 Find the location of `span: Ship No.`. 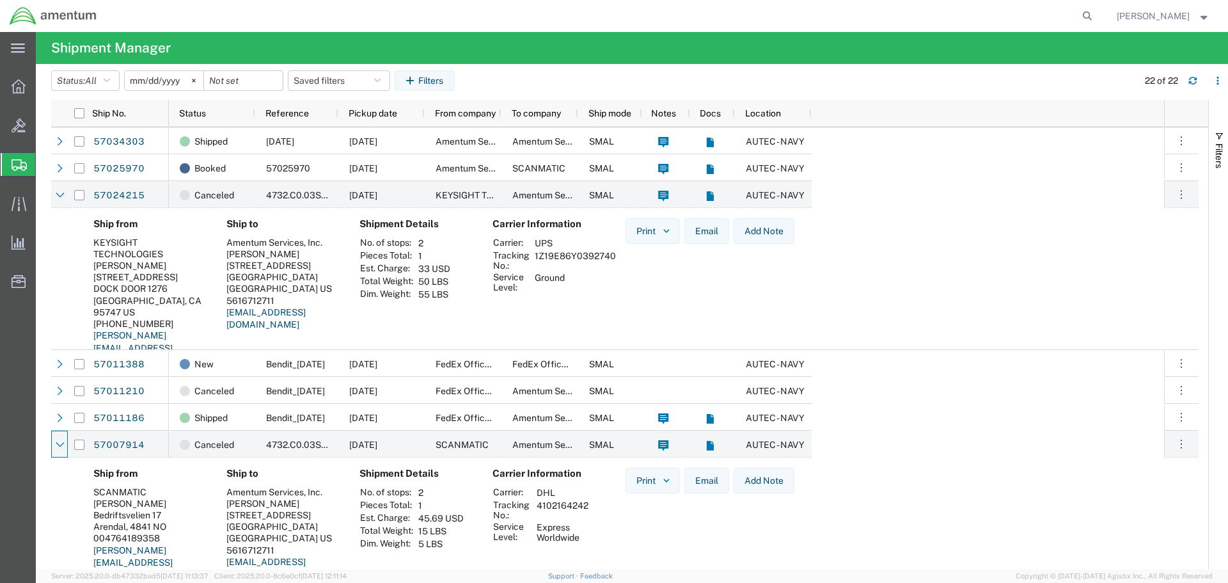

span: Ship No. is located at coordinates (109, 113).